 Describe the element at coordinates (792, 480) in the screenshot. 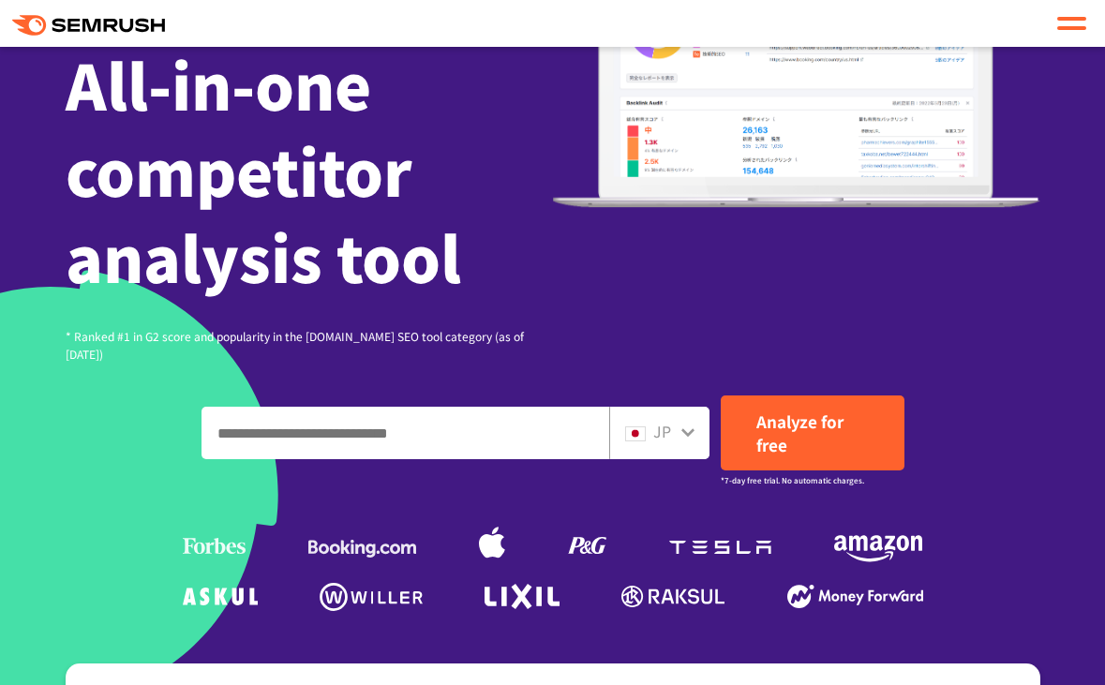

I see `font: *7-day free trial. No automatic charges.` at that location.